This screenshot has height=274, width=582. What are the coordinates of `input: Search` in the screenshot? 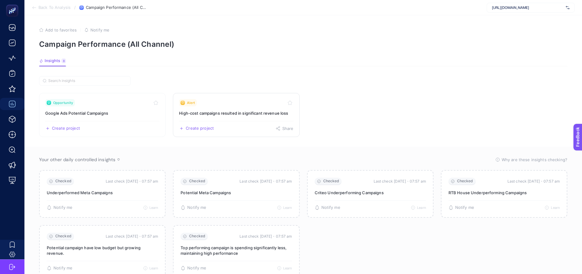 It's located at (88, 81).